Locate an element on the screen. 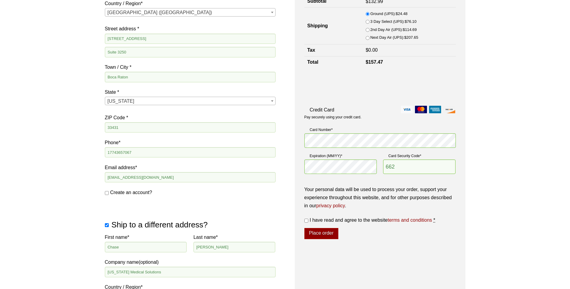  label: Email address is located at coordinates (190, 167).